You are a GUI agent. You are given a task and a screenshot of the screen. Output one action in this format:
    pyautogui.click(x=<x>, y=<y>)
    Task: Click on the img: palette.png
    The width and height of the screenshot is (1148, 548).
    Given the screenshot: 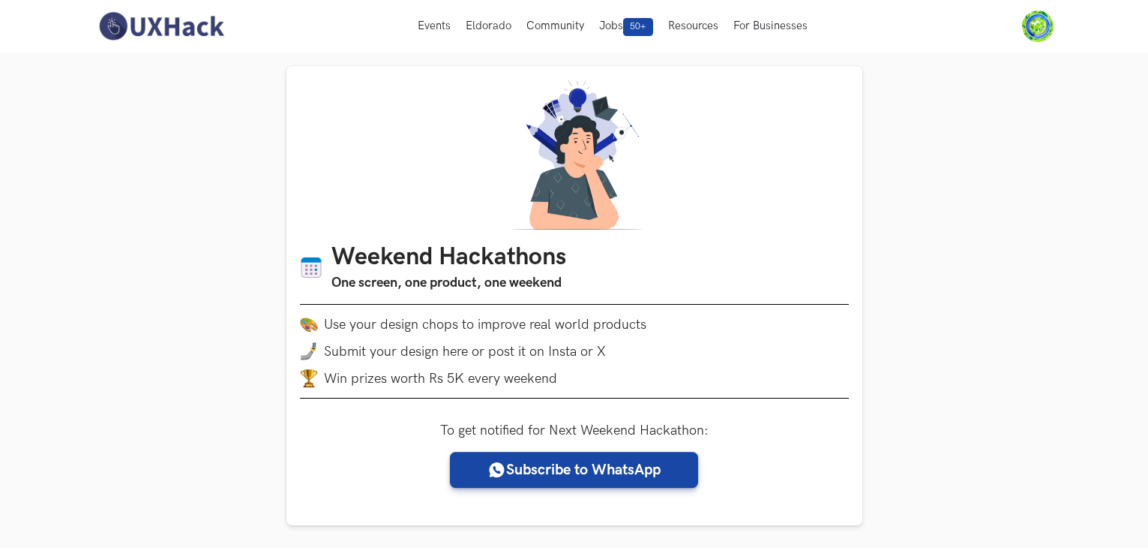 What is the action you would take?
    pyautogui.click(x=309, y=324)
    